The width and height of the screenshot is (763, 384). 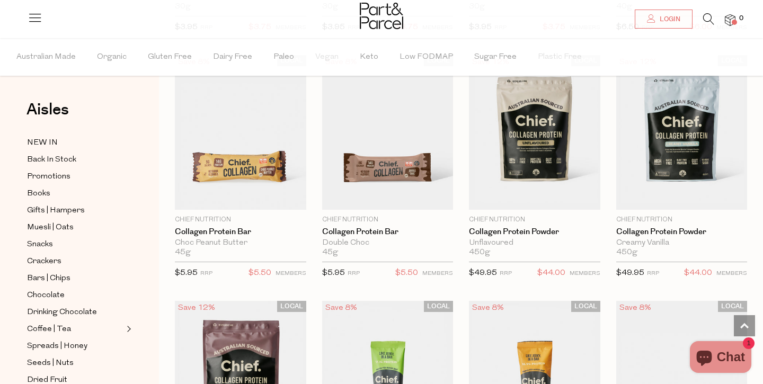 I want to click on a: Crackers, so click(x=75, y=261).